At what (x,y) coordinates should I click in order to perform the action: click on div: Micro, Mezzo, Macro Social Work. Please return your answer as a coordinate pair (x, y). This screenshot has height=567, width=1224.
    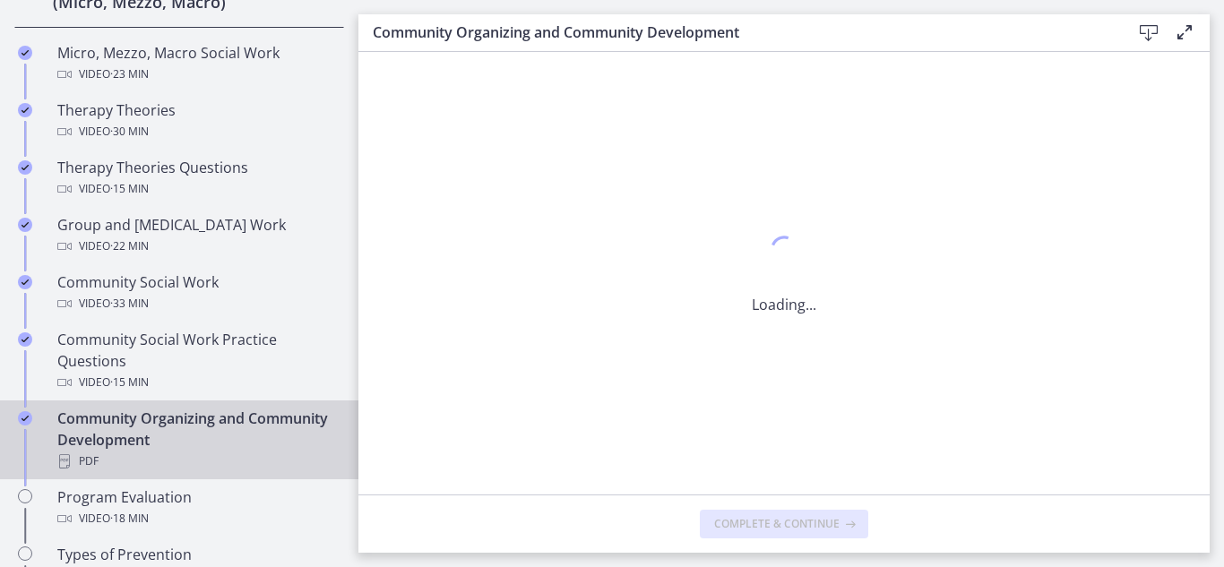
    Looking at the image, I should click on (197, 64).